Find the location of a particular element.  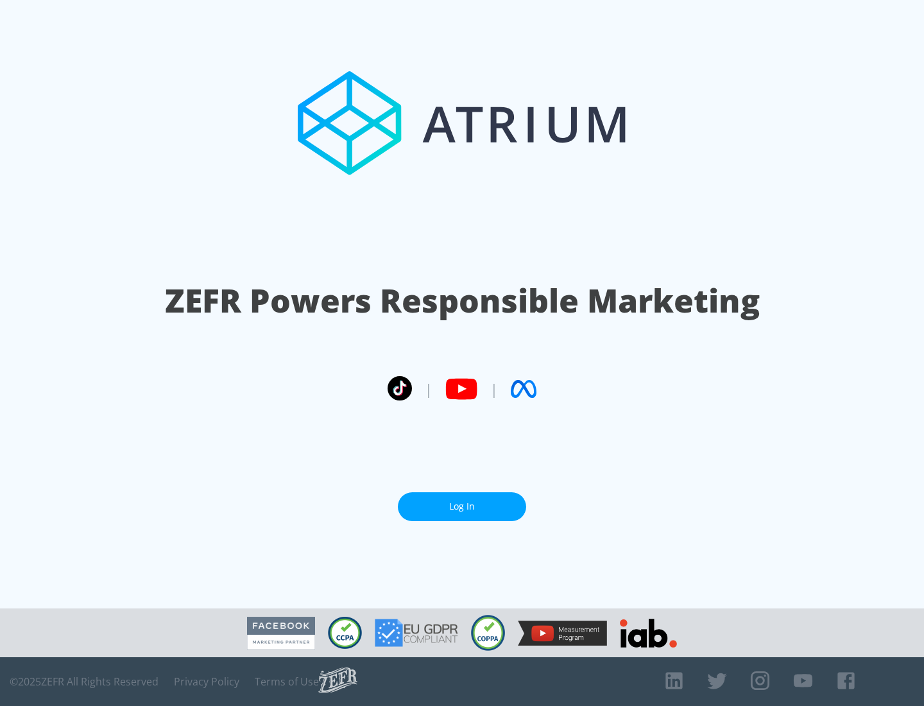

img: GDPR Compliant is located at coordinates (417, 633).